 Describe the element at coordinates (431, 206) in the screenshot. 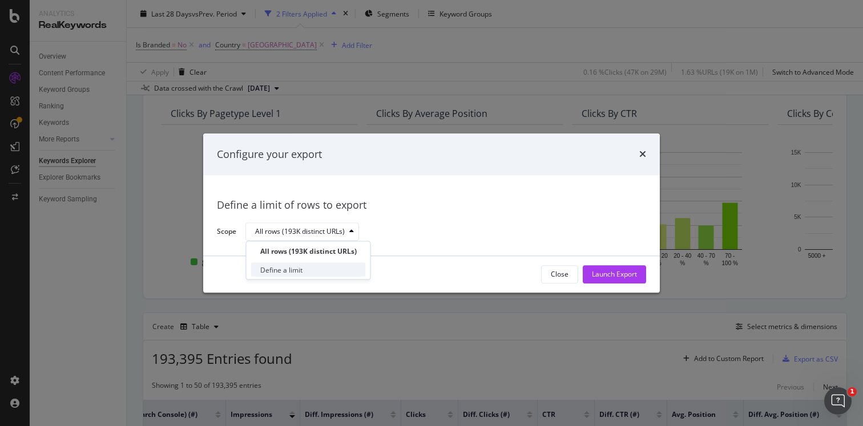

I see `div: Define a limit of rows to export` at that location.